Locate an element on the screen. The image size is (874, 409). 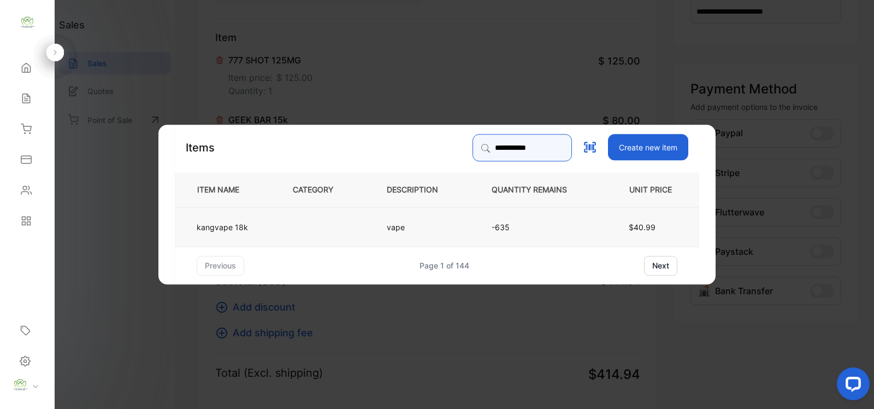
p: kangvape 18k is located at coordinates (222, 227).